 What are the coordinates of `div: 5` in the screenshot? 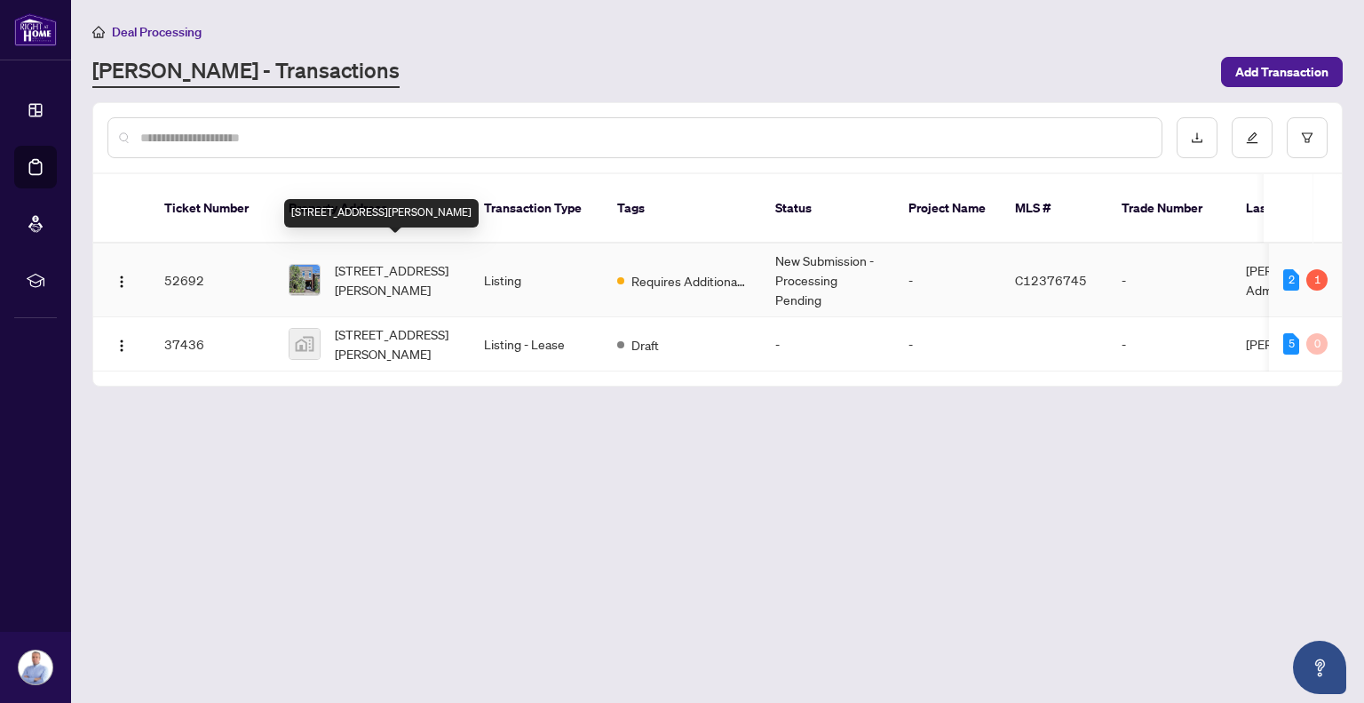 It's located at (1291, 344).